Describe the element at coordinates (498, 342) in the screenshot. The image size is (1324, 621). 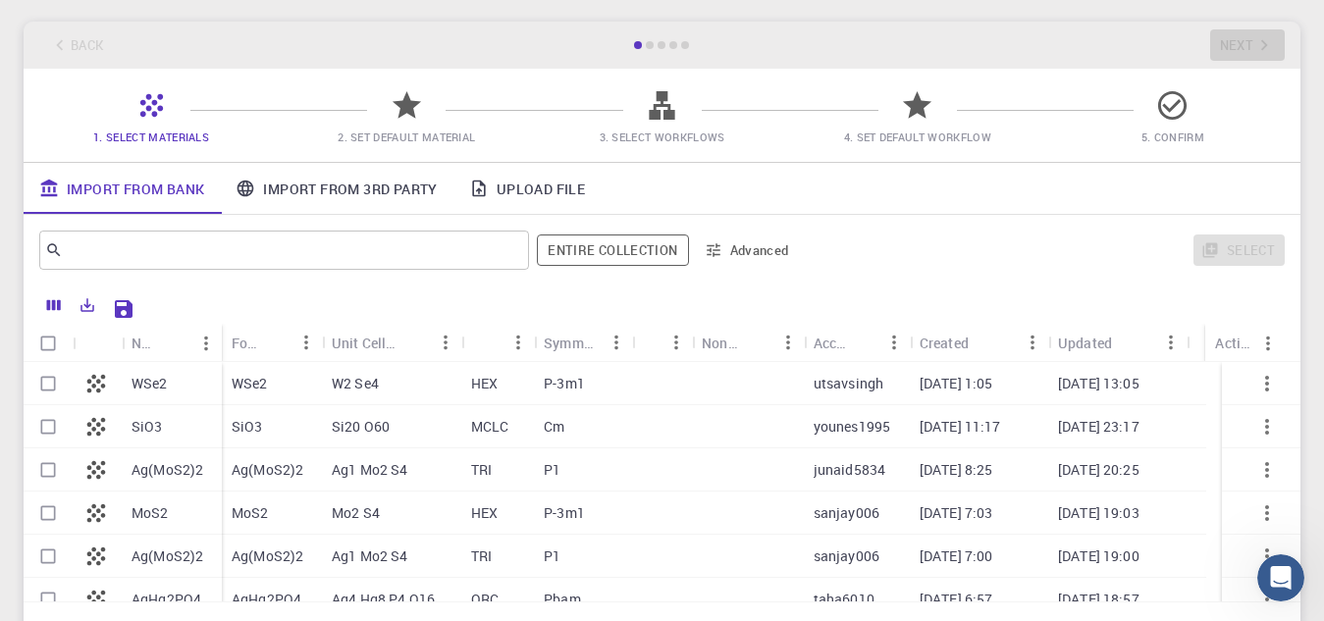
I see `div: Lattice` at that location.